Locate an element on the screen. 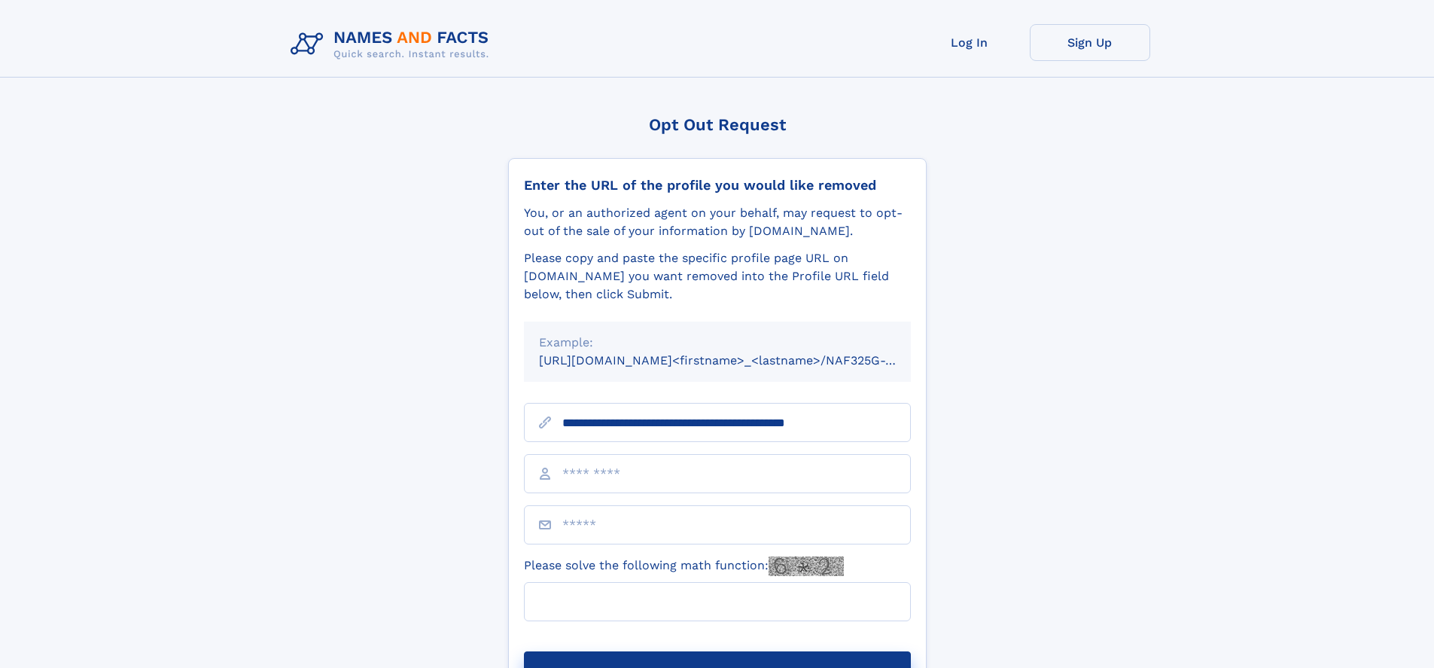  img: Logo Names and Facts is located at coordinates (393, 44).